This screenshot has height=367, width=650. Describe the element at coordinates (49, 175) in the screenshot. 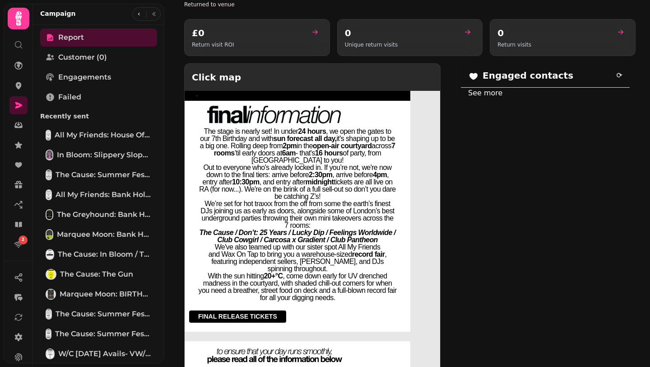

I see `img: The Cause: Summer Fest & Slippery Slopes [copy]` at that location.